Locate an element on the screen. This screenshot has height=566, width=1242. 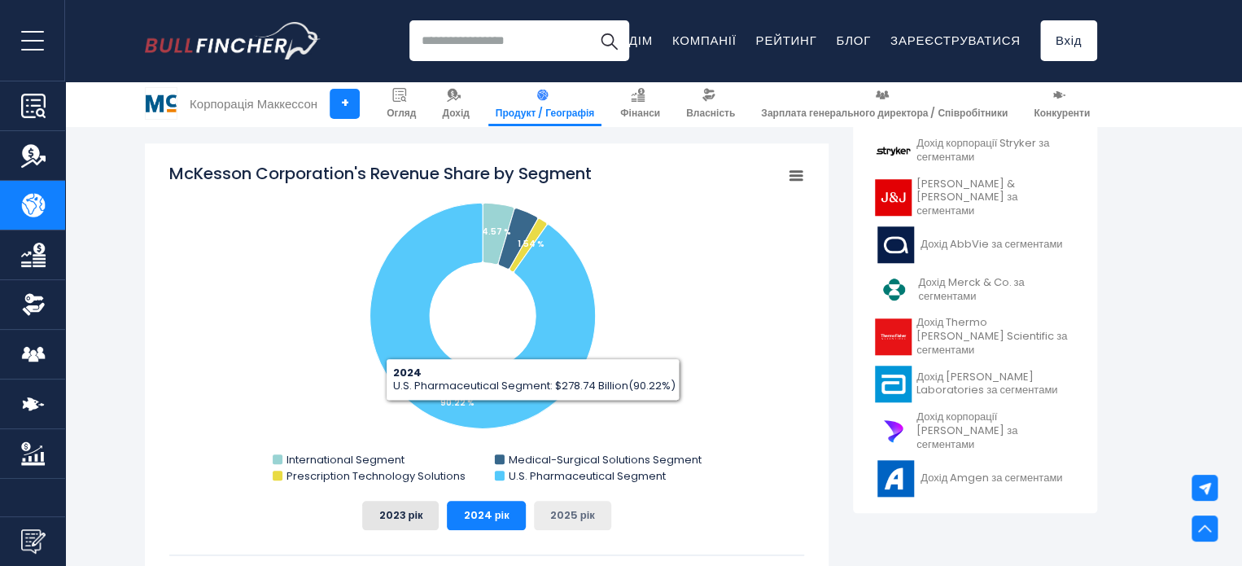
button: 2023 рік is located at coordinates (400, 515).